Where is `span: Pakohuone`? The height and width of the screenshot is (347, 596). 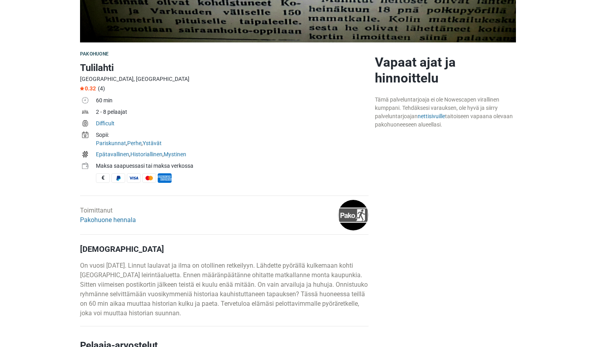
span: Pakohuone is located at coordinates (94, 54).